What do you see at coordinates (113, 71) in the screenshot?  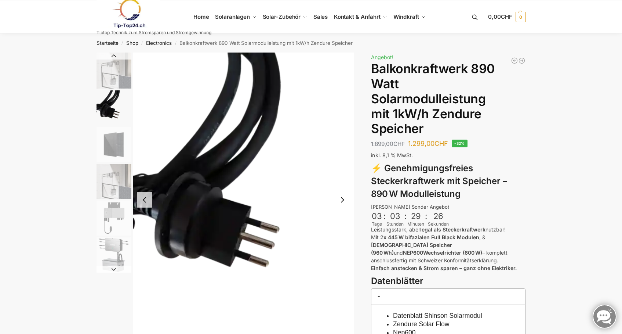 I see `li: 1 / 6` at bounding box center [113, 71].